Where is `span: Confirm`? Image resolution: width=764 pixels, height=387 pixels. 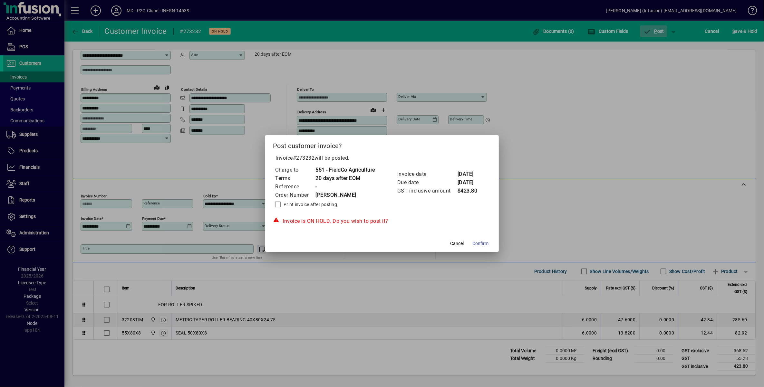
span: Confirm is located at coordinates (480, 244).